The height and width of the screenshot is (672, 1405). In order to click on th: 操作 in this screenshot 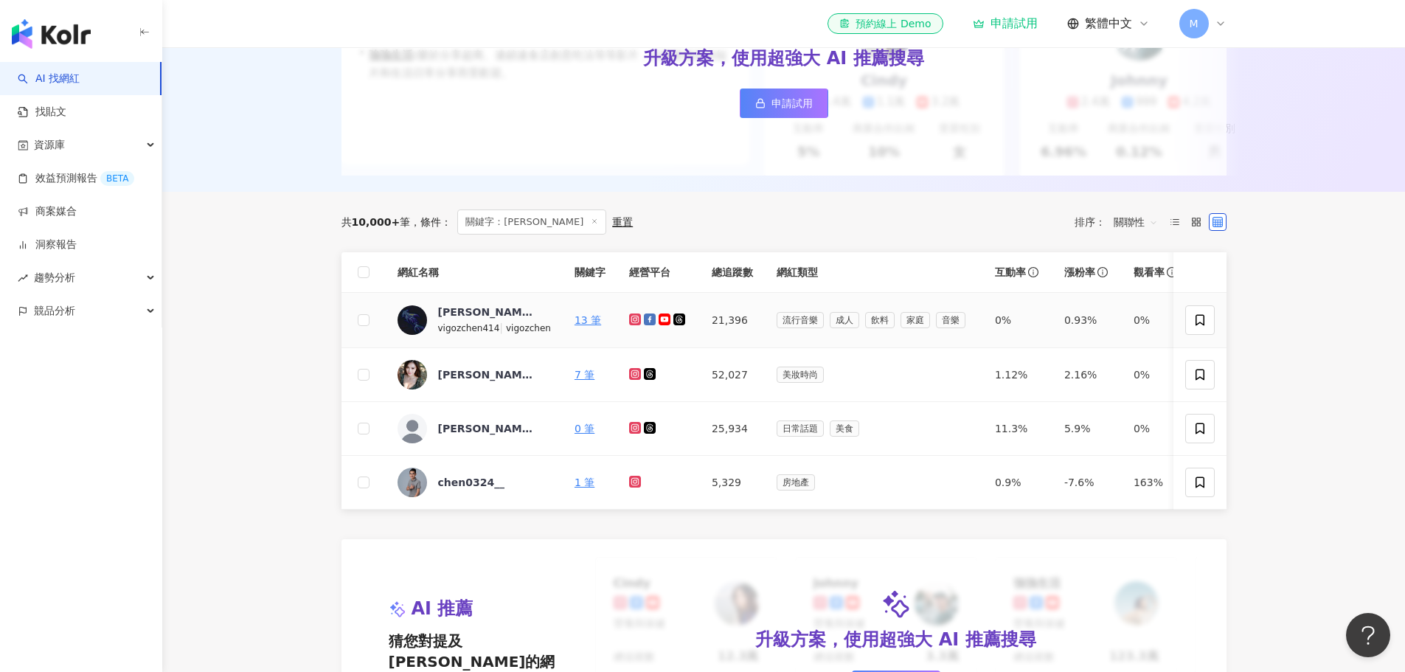, I will do `click(1226, 272)`.